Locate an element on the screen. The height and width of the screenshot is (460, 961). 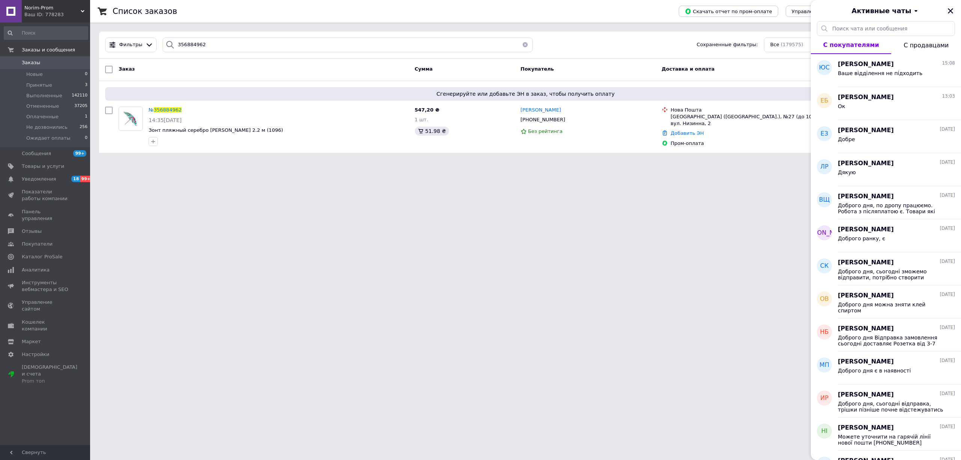
span: Покупатели is located at coordinates (37, 244).